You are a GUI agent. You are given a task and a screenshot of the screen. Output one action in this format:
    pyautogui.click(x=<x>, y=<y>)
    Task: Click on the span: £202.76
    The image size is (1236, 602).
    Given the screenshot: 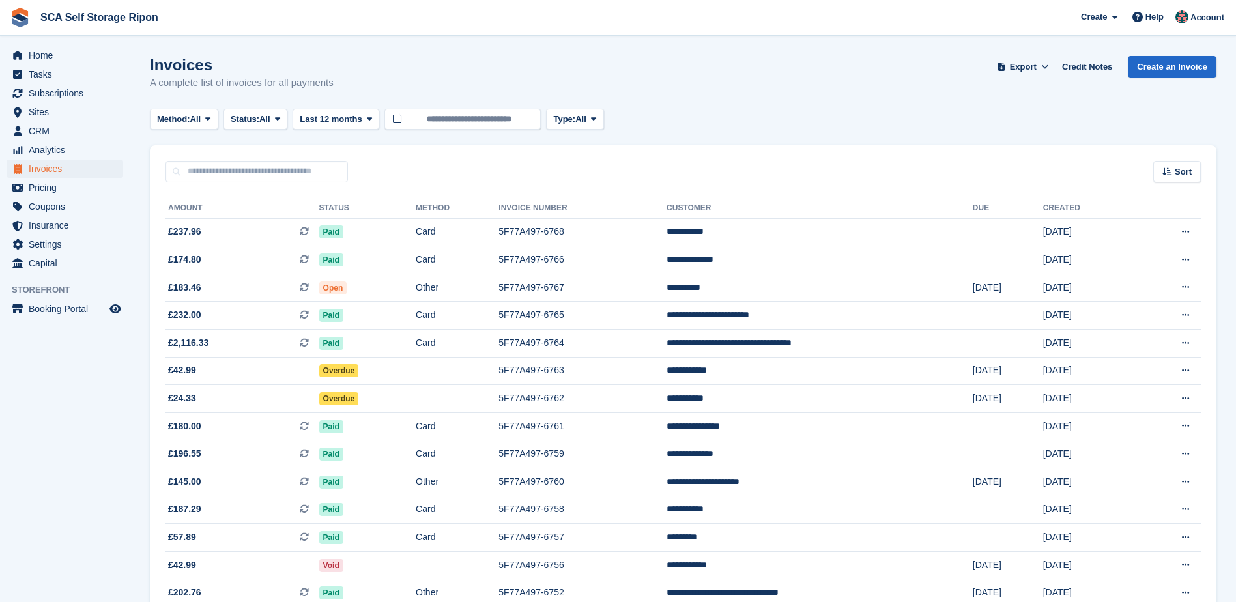 What is the action you would take?
    pyautogui.click(x=184, y=592)
    